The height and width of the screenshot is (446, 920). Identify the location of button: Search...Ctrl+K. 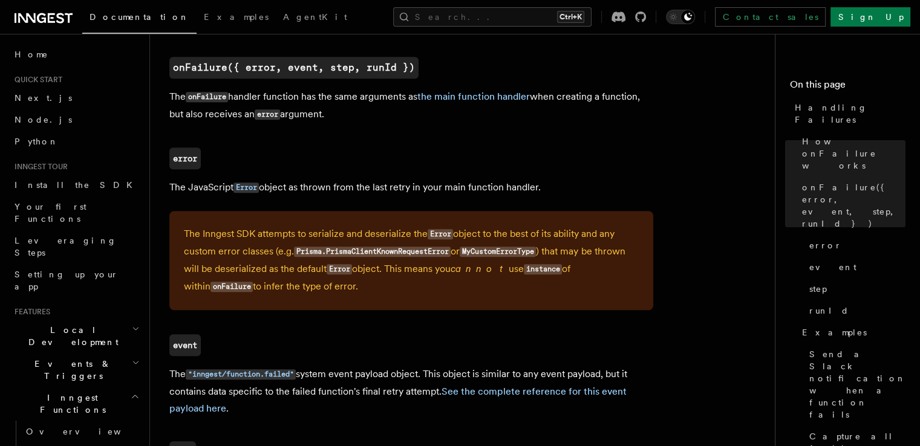
(492, 17).